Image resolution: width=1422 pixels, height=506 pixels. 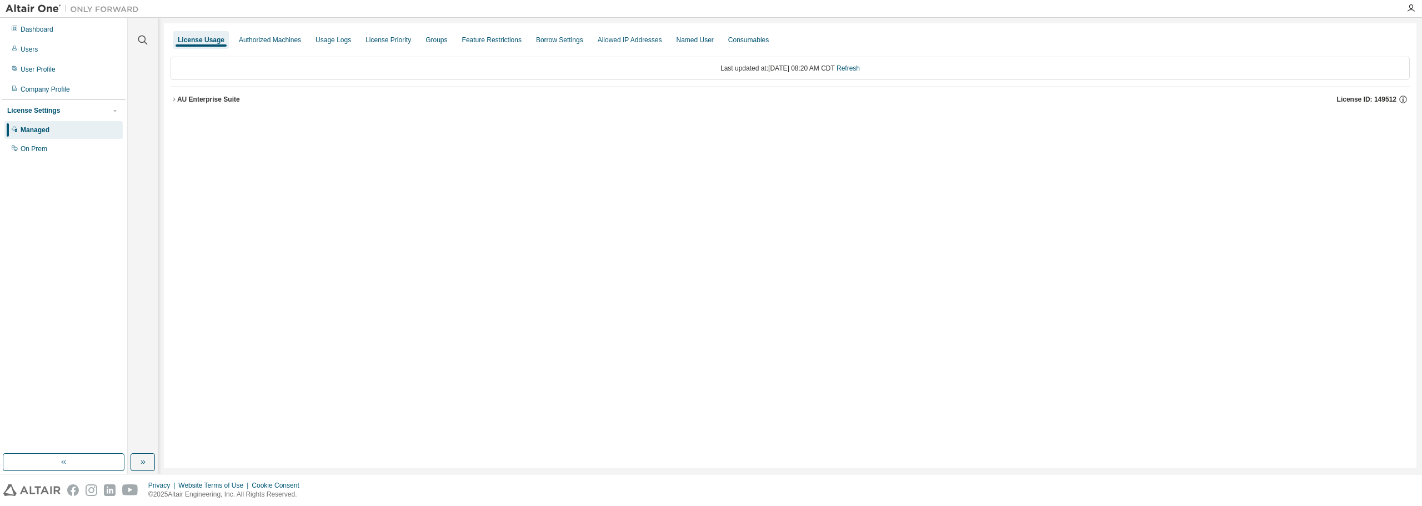 What do you see at coordinates (208, 99) in the screenshot?
I see `div: AU Enterprise Suite` at bounding box center [208, 99].